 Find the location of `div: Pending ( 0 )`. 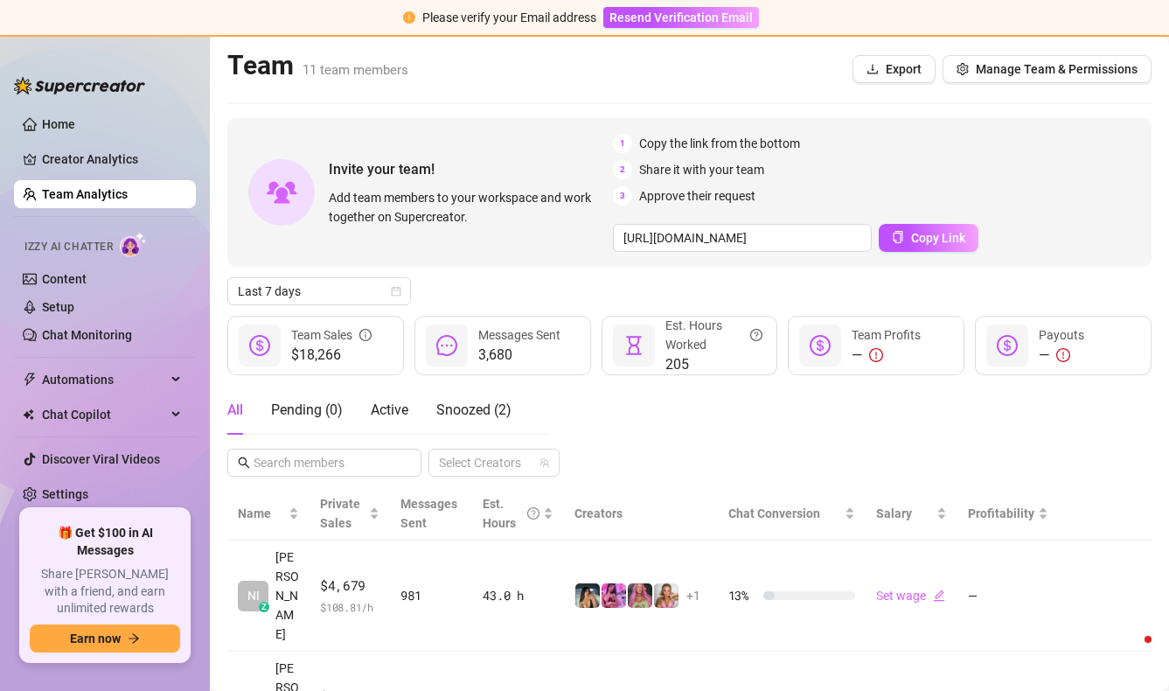

div: Pending ( 0 ) is located at coordinates (307, 410).